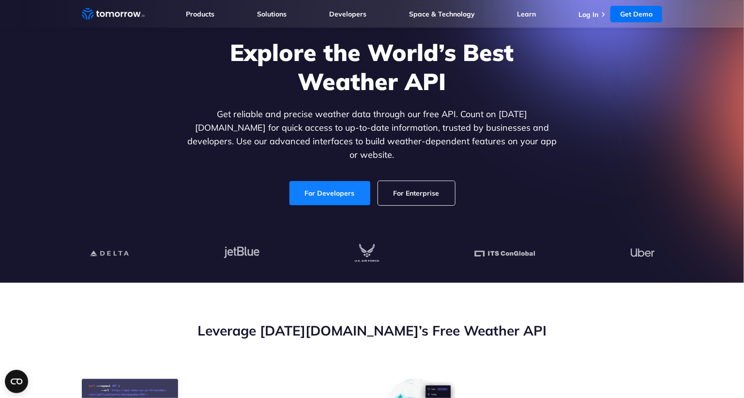  Describe the element at coordinates (271, 14) in the screenshot. I see `a: Solutions` at that location.